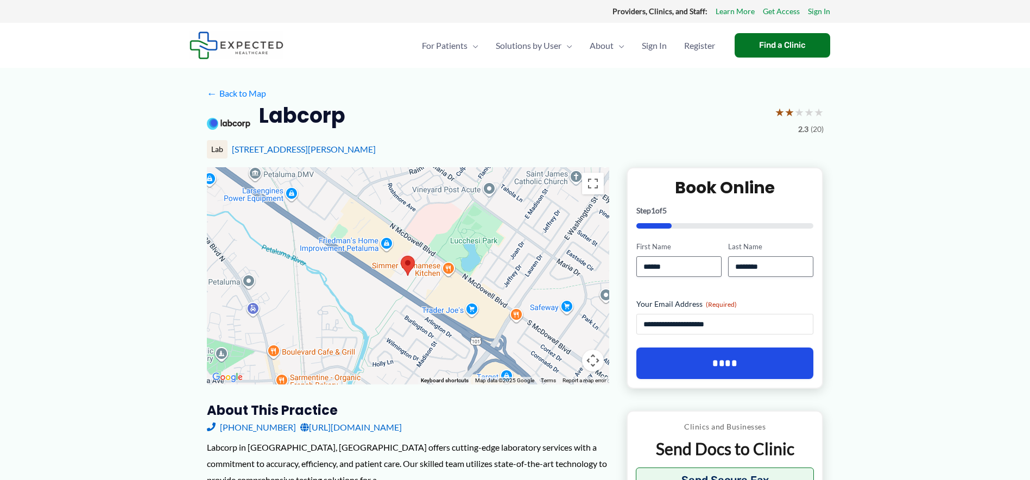 The height and width of the screenshot is (480, 1030). I want to click on img: Google, so click(228, 377).